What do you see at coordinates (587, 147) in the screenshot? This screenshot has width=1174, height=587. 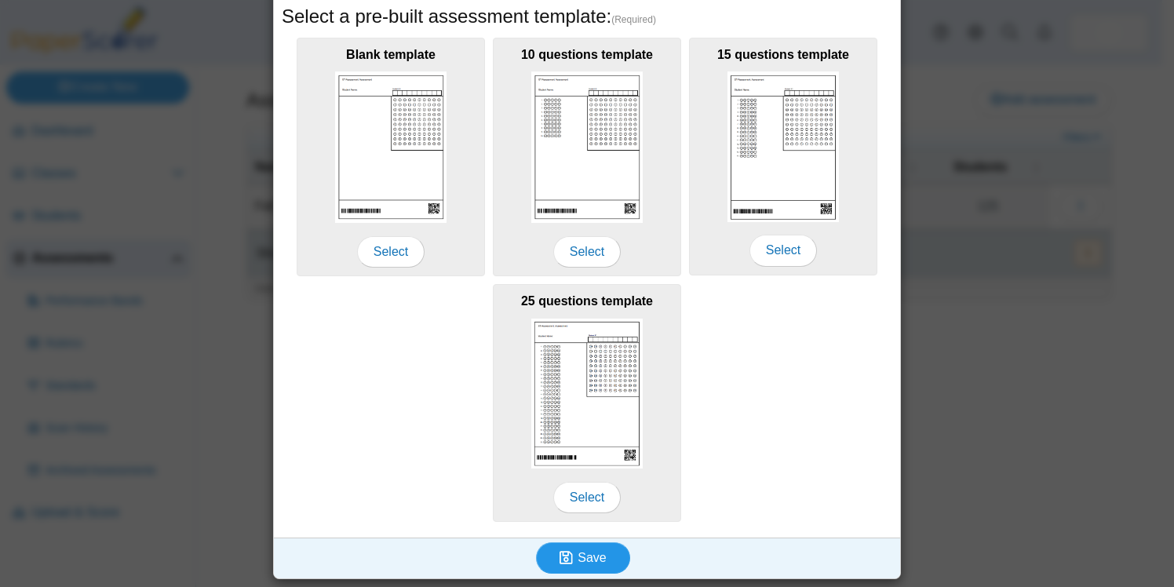 I see `img: scan_sheet_10_questions.png` at bounding box center [587, 147].